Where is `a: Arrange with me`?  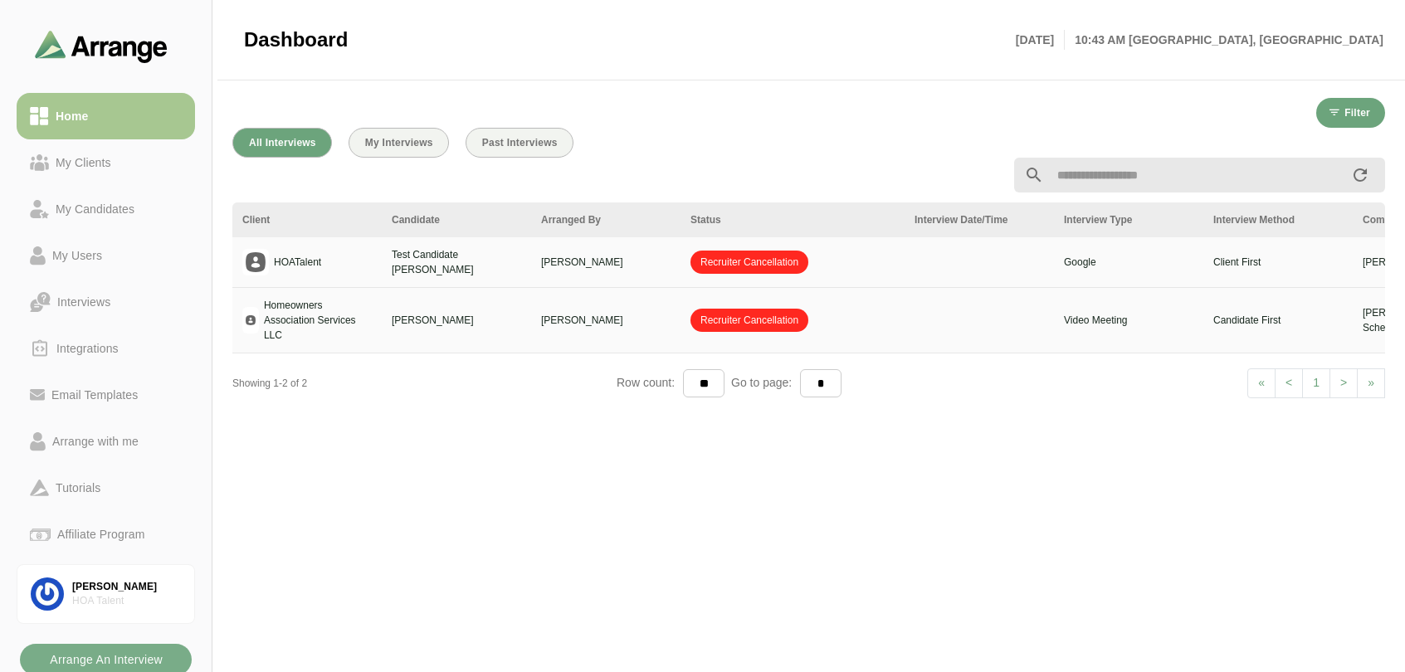 a: Arrange with me is located at coordinates (105, 441).